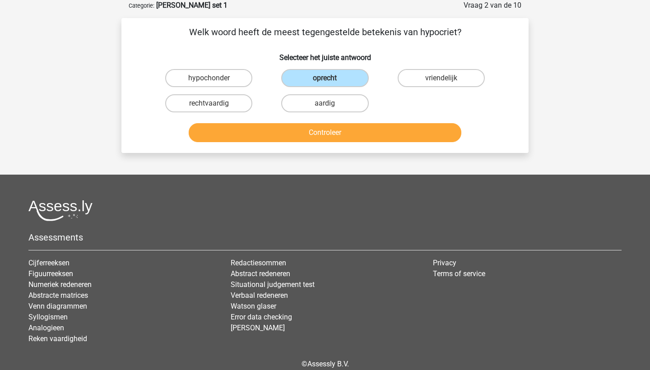 This screenshot has width=650, height=370. What do you see at coordinates (258, 263) in the screenshot?
I see `a: Redactiesommen` at bounding box center [258, 263].